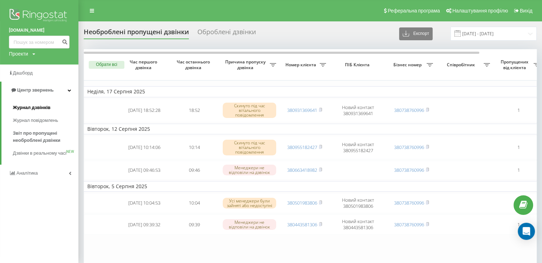 The width and height of the screenshot is (542, 263). I want to click on span: Аналiтика, so click(27, 173).